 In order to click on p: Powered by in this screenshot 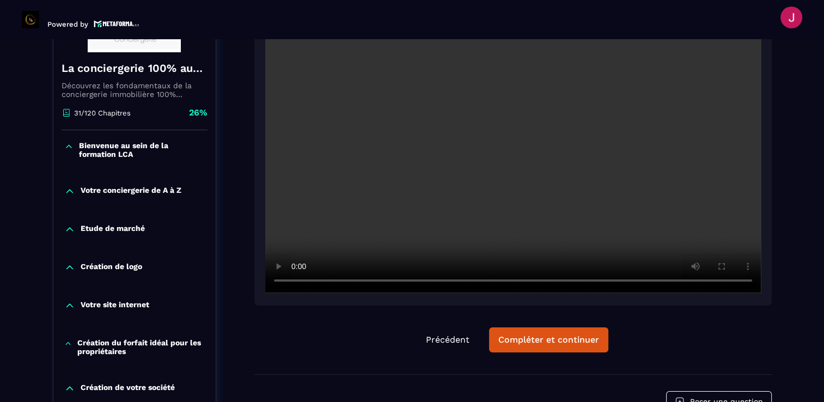, I will do `click(67, 24)`.